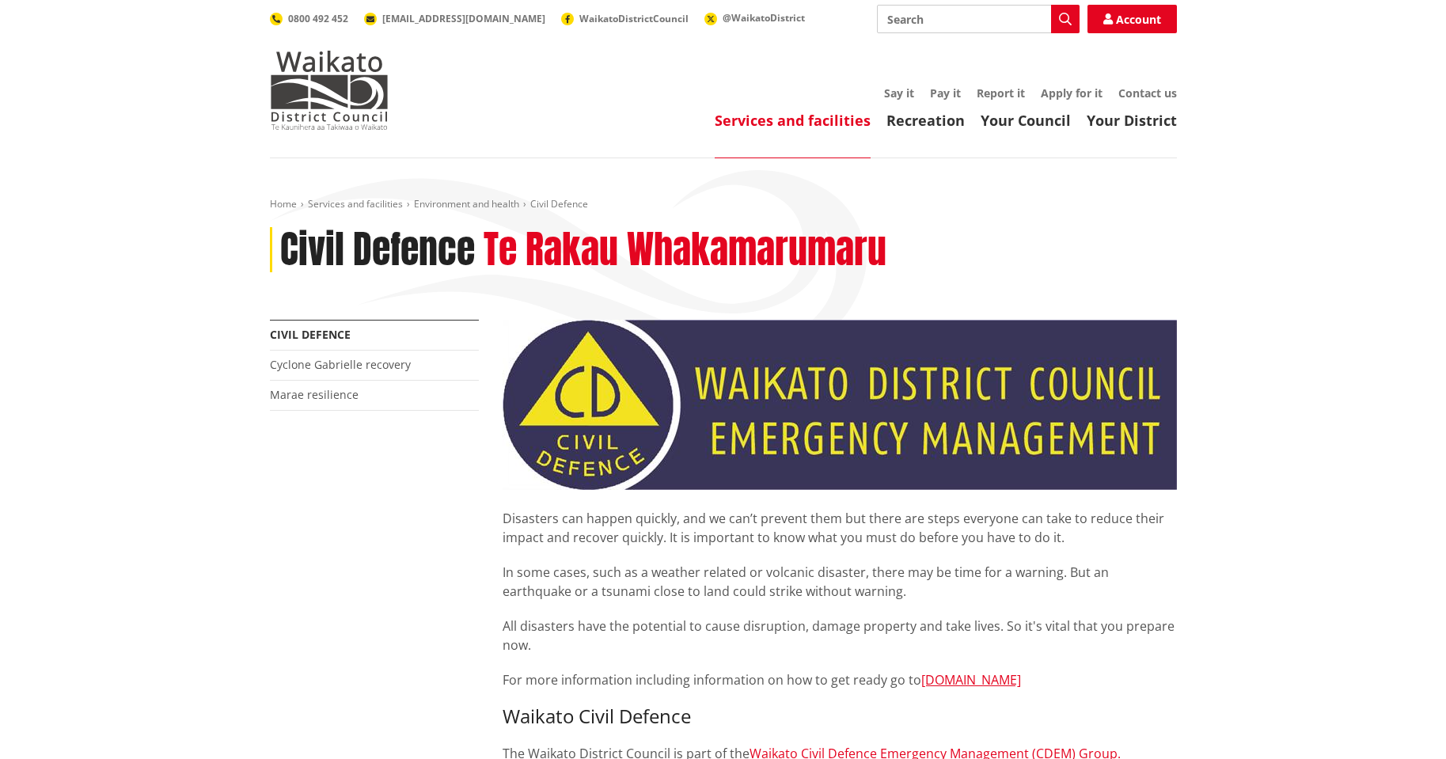 The height and width of the screenshot is (759, 1446). I want to click on a: Contact us, so click(1148, 93).